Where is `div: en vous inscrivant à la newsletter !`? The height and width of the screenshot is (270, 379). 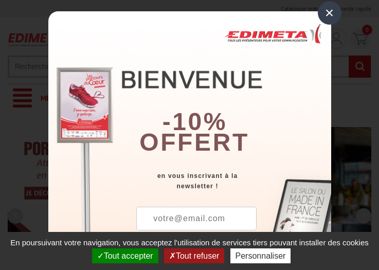 div: en vous inscrivant à la newsletter ! is located at coordinates (231, 181).